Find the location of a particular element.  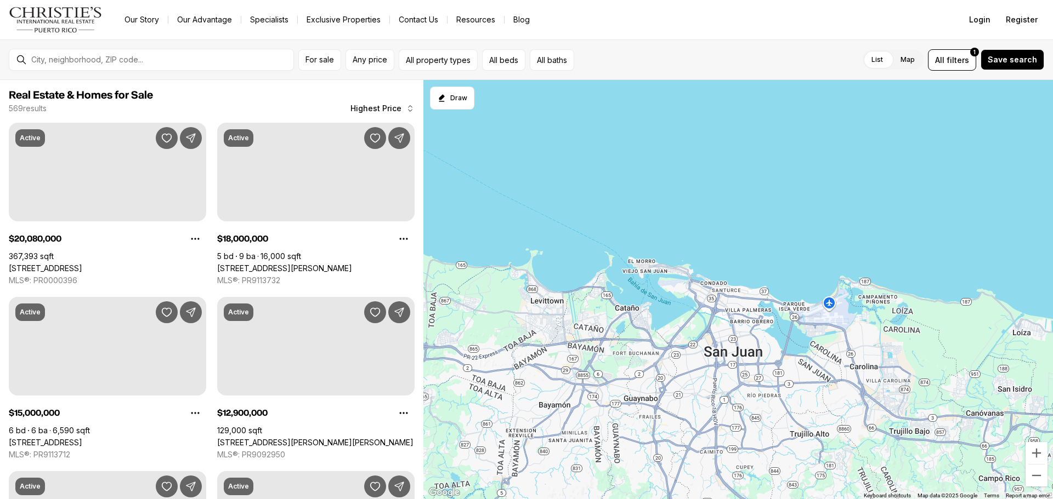

button: Register is located at coordinates (1021, 20).